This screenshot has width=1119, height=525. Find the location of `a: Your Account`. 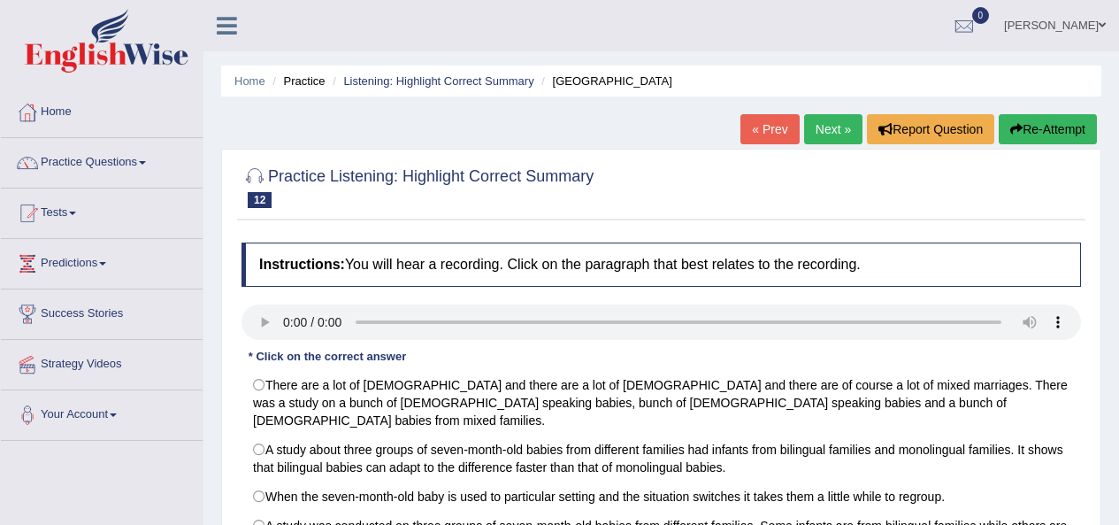

a: Your Account is located at coordinates (102, 412).